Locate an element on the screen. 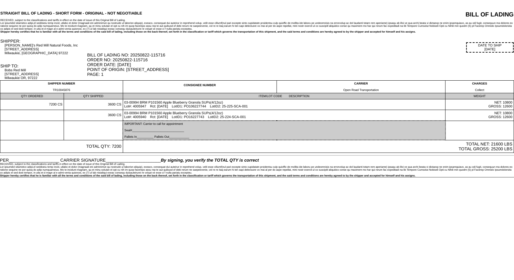 This screenshot has height=280, width=514. div: TR10045876 is located at coordinates (61, 90).